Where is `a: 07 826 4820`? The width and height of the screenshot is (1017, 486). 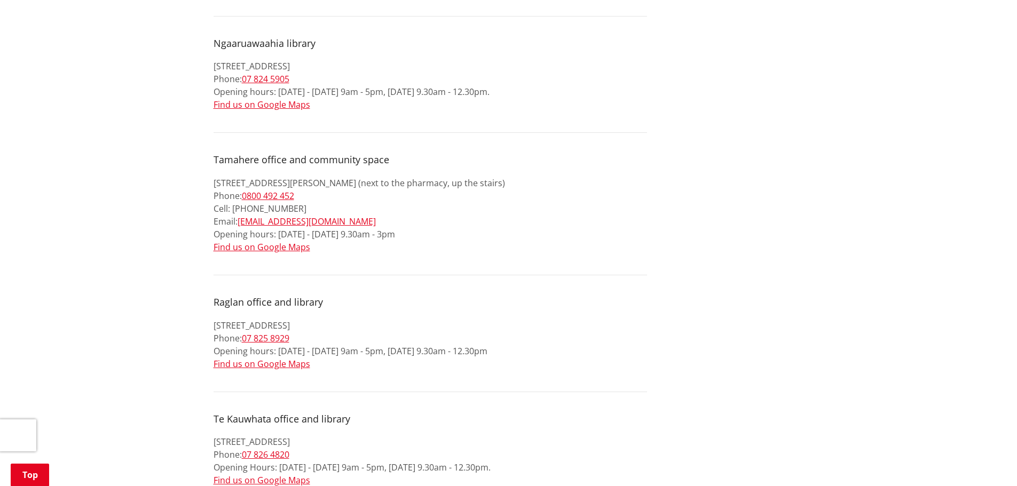 a: 07 826 4820 is located at coordinates (265, 455).